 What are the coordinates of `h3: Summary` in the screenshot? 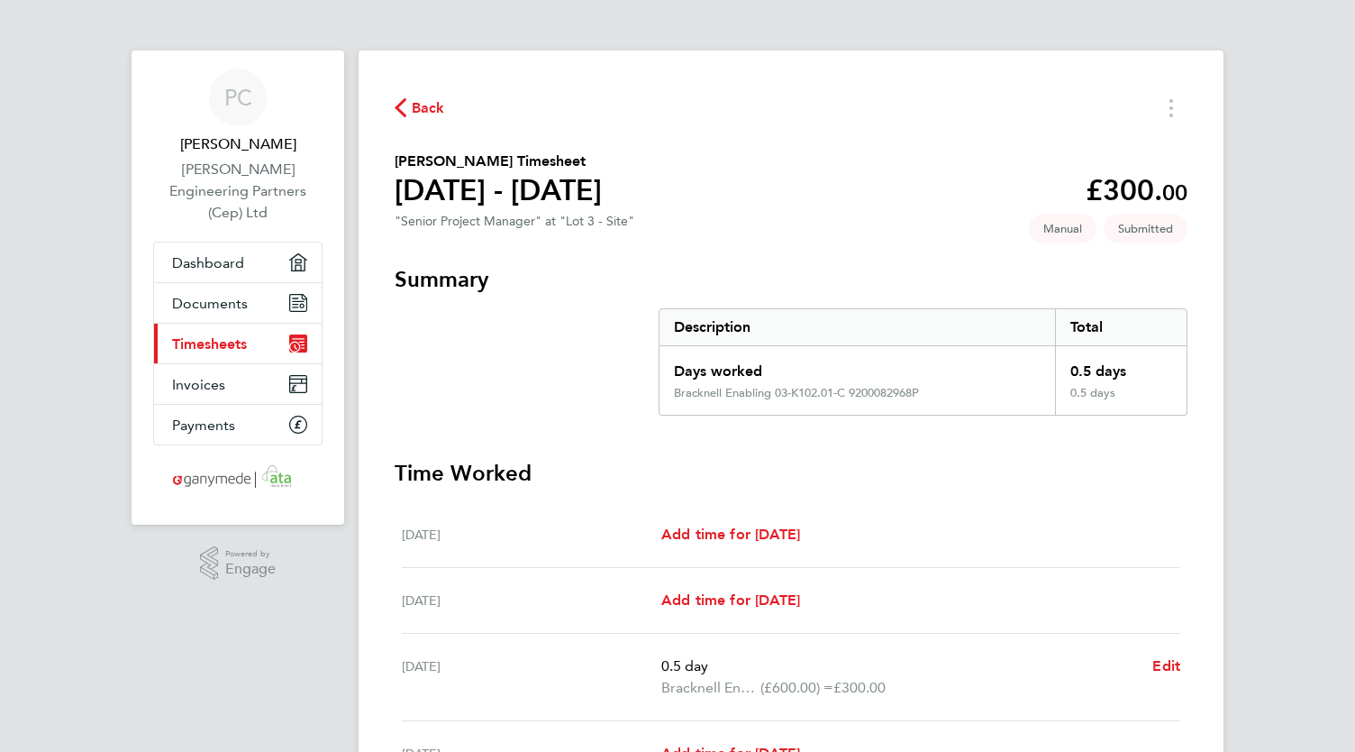 It's located at (791, 279).